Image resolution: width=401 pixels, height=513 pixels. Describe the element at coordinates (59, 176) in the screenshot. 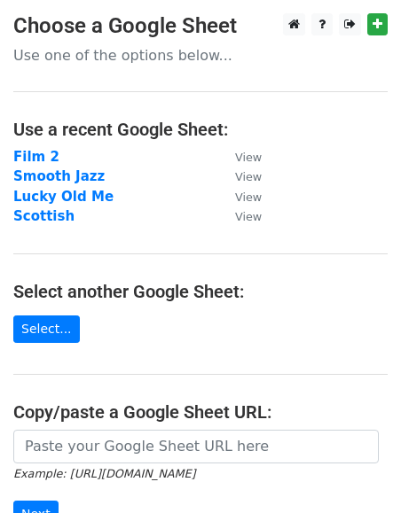

I see `strong: Smooth Jazz` at that location.